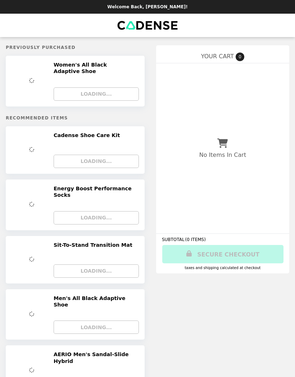 This screenshot has height=377, width=295. I want to click on span: 0, so click(240, 57).